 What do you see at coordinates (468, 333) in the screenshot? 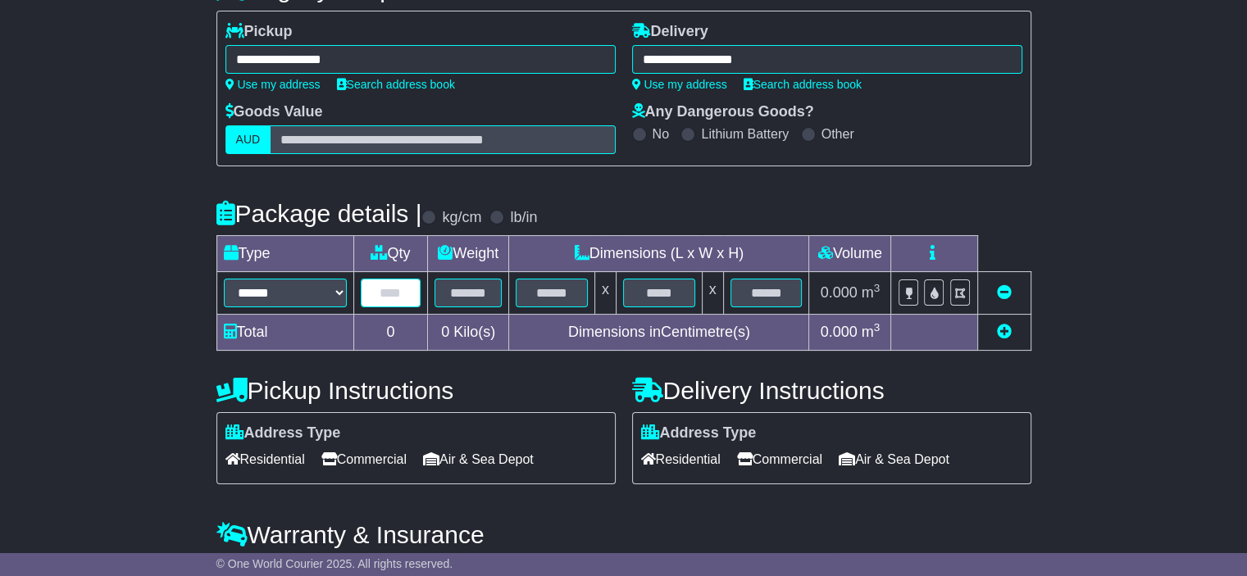
I see `td: Kilo(s)` at bounding box center [468, 333].